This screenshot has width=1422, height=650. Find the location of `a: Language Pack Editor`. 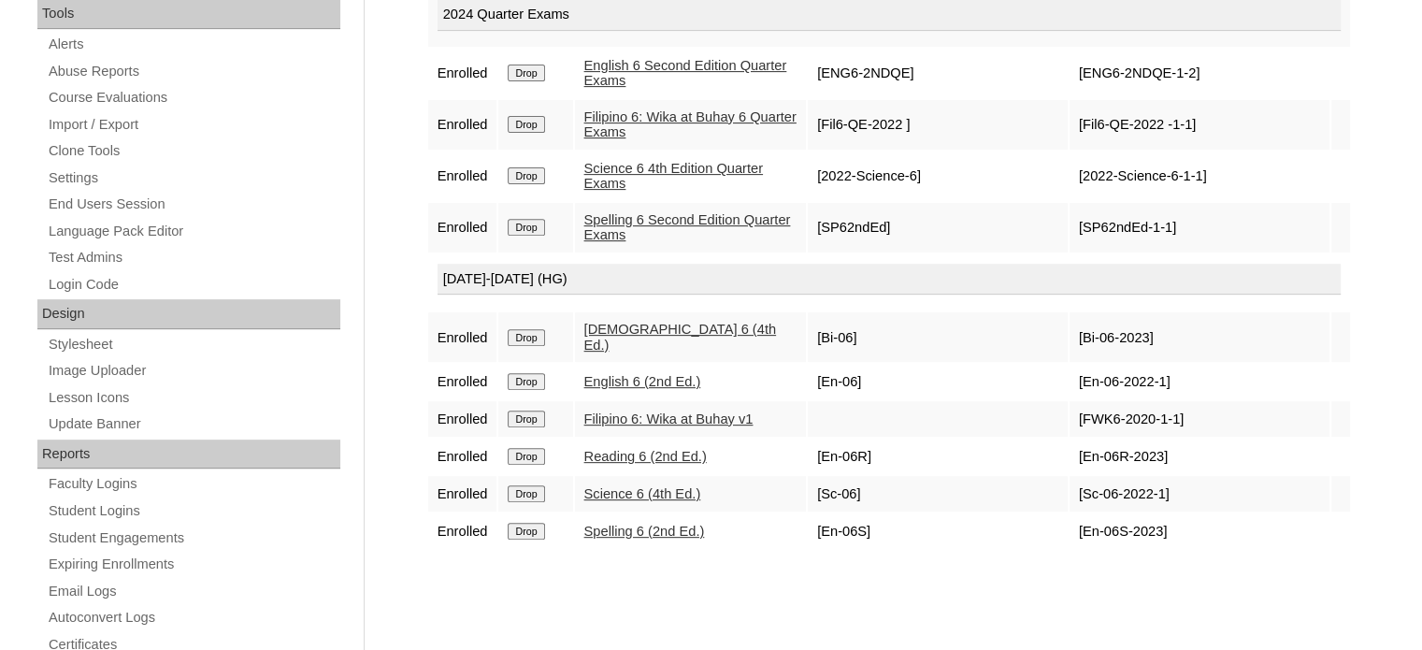

a: Language Pack Editor is located at coordinates (194, 231).